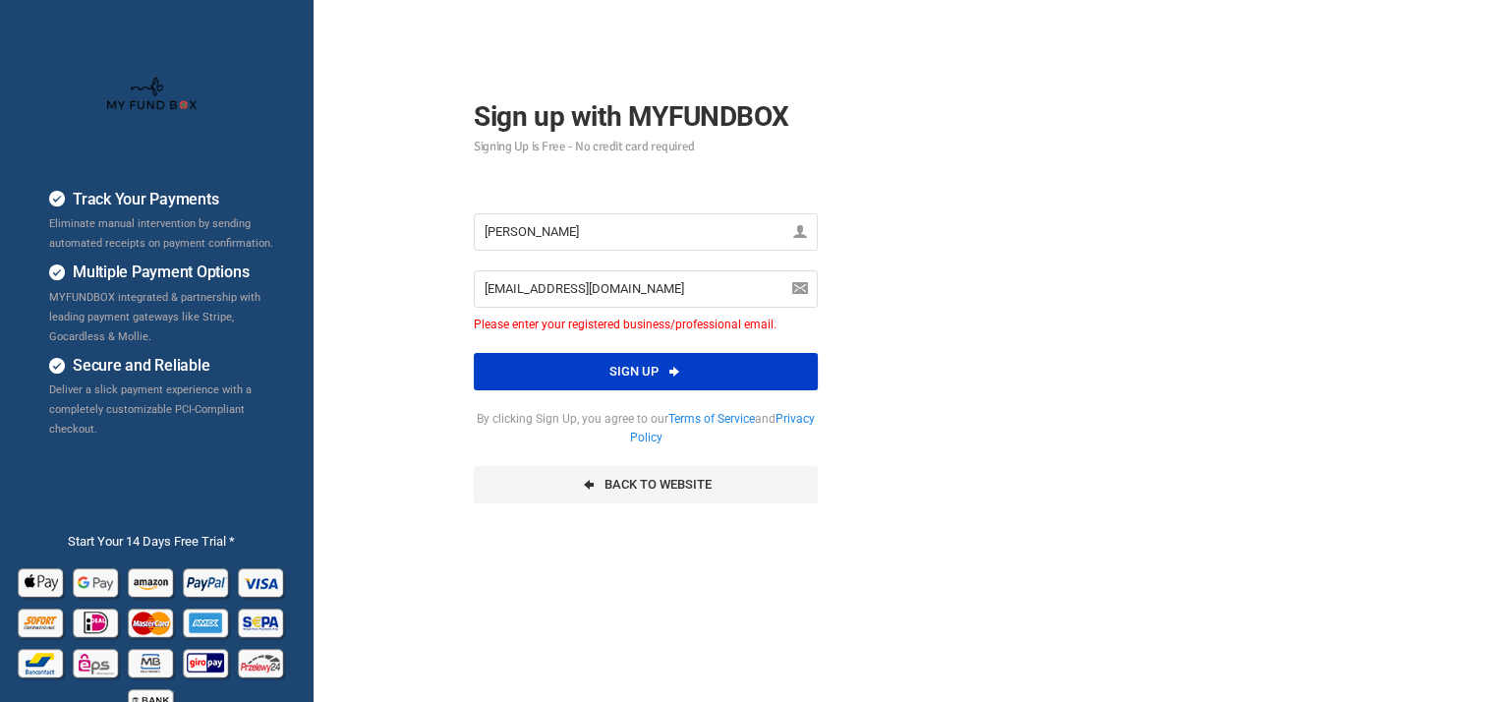 The image size is (1495, 702). Describe the element at coordinates (261, 581) in the screenshot. I see `img: Visa` at that location.